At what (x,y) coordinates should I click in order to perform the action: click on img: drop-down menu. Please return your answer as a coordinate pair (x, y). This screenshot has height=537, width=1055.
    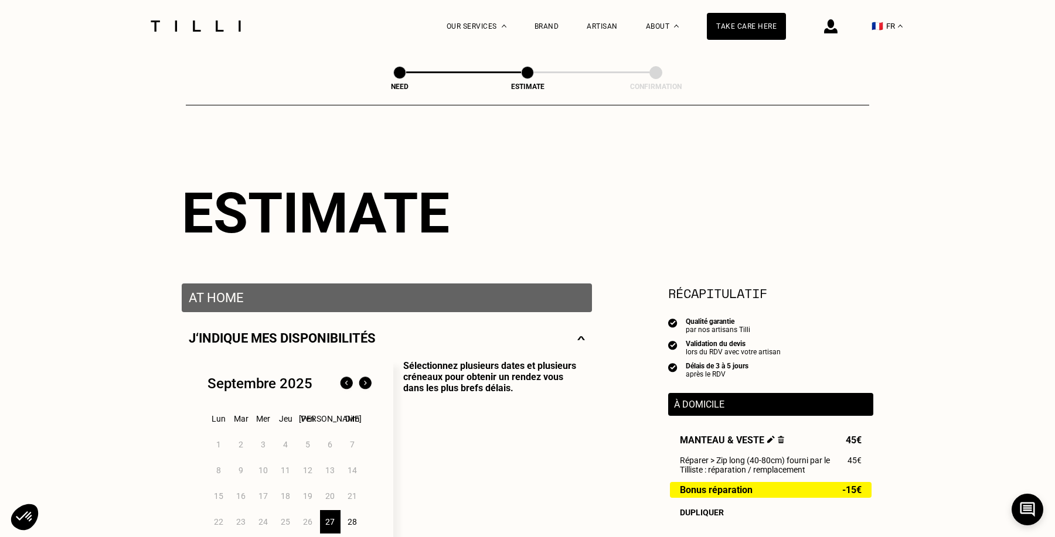
    Looking at the image, I should click on (900, 26).